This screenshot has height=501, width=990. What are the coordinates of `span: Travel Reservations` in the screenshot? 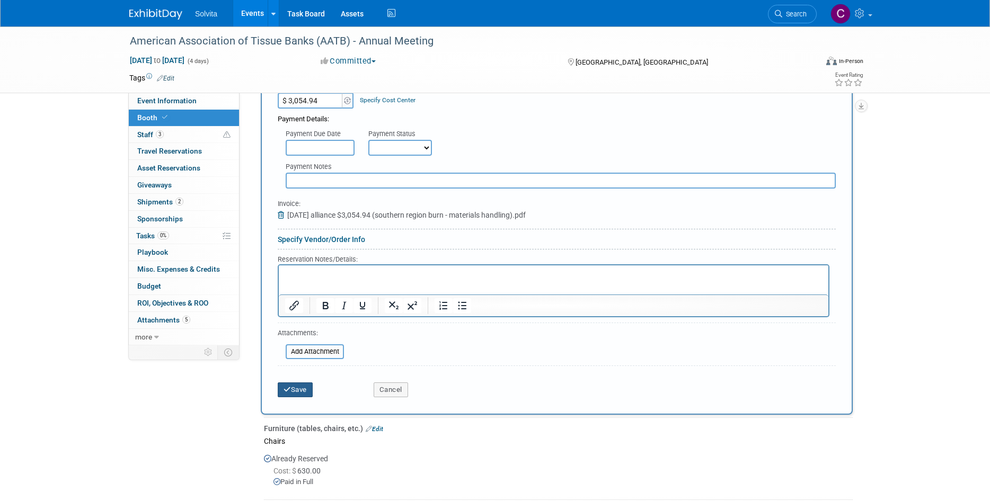 It's located at (170, 151).